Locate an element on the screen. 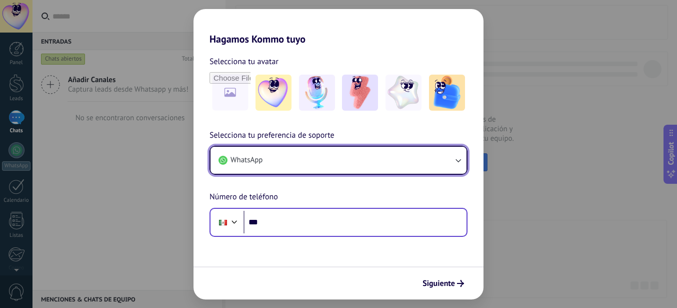  span: Selecciona tu avatar is located at coordinates (244, 62).